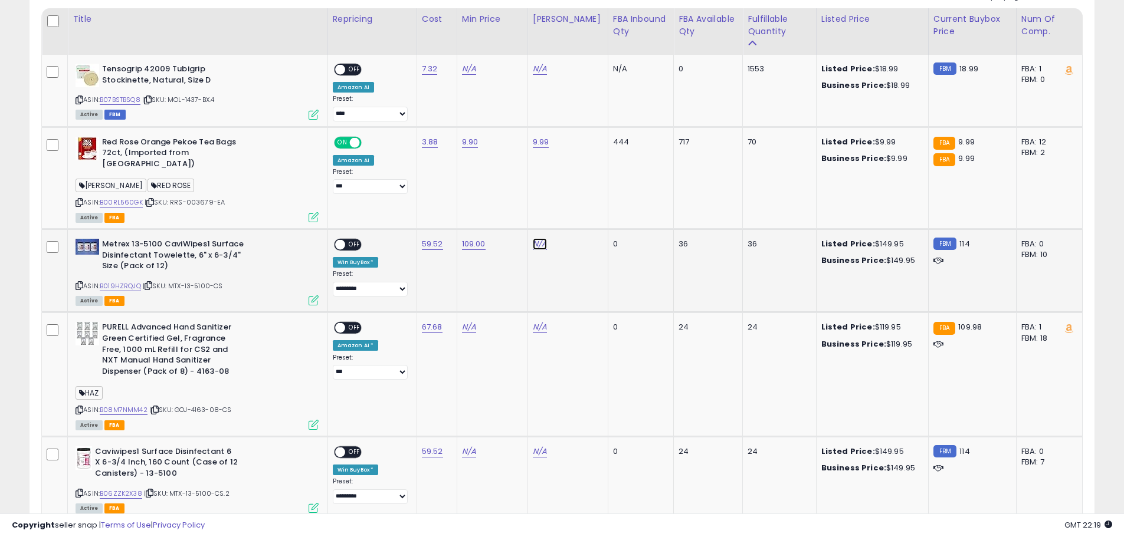 The width and height of the screenshot is (1124, 537). I want to click on span: | SKU: GOJ-4163-08-CS, so click(191, 410).